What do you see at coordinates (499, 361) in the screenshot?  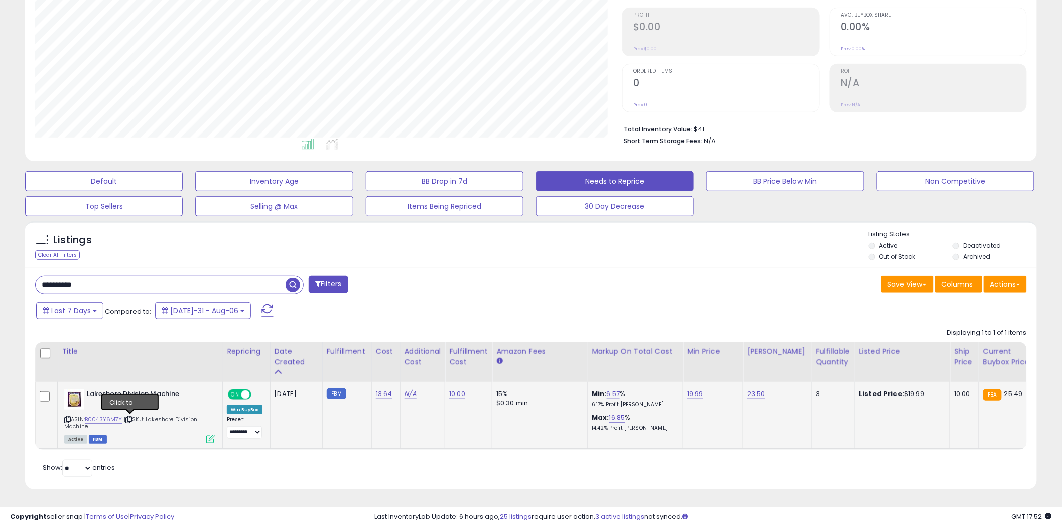 I see `small: Amazon Fees.` at bounding box center [499, 361].